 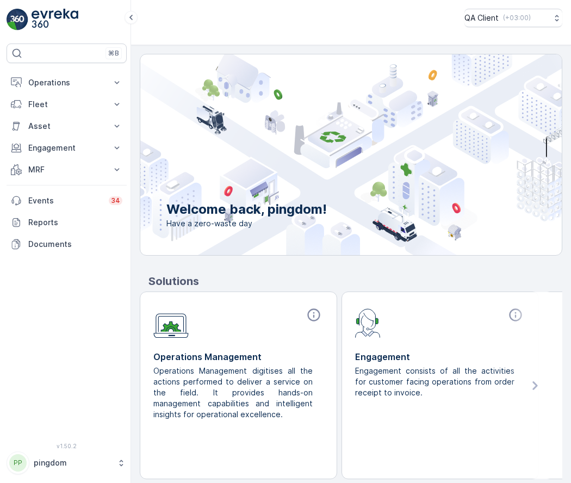 I want to click on p: QA Client, so click(x=481, y=18).